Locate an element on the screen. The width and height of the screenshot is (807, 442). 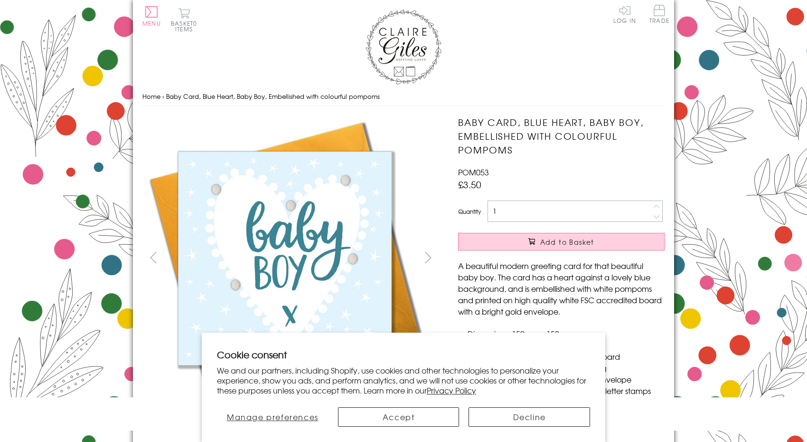
button: prev is located at coordinates (153, 257).